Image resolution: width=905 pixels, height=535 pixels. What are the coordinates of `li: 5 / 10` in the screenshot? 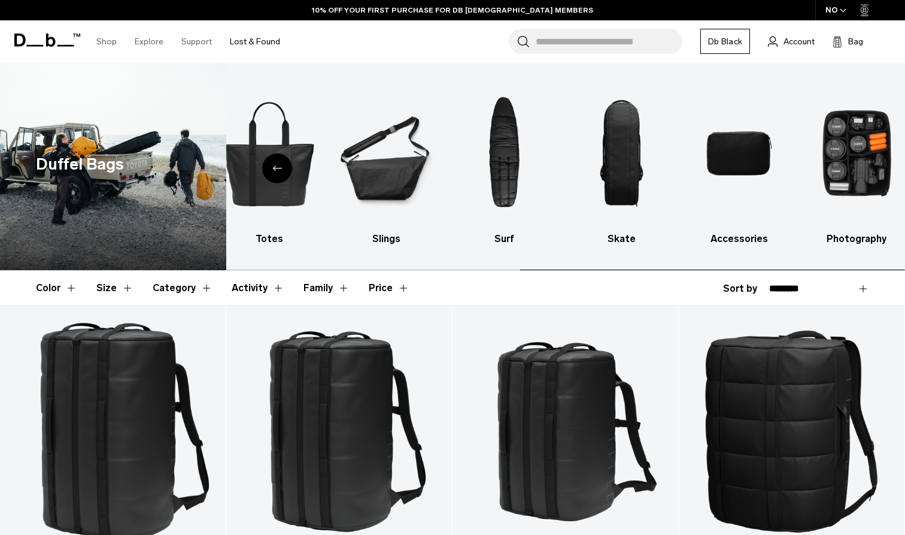 It's located at (269, 163).